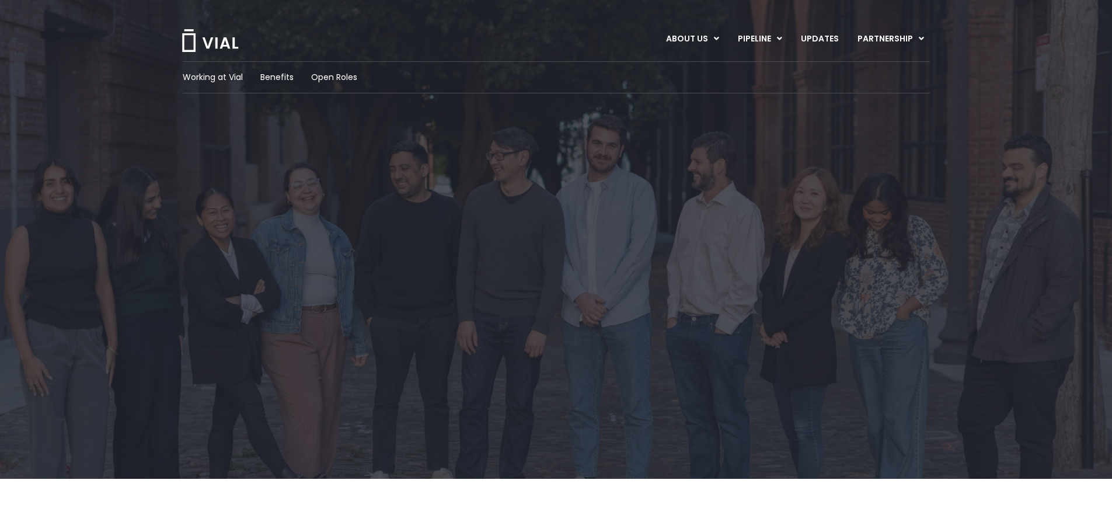 This screenshot has height=532, width=1112. Describe the element at coordinates (212, 77) in the screenshot. I see `span: Working at Vial` at that location.